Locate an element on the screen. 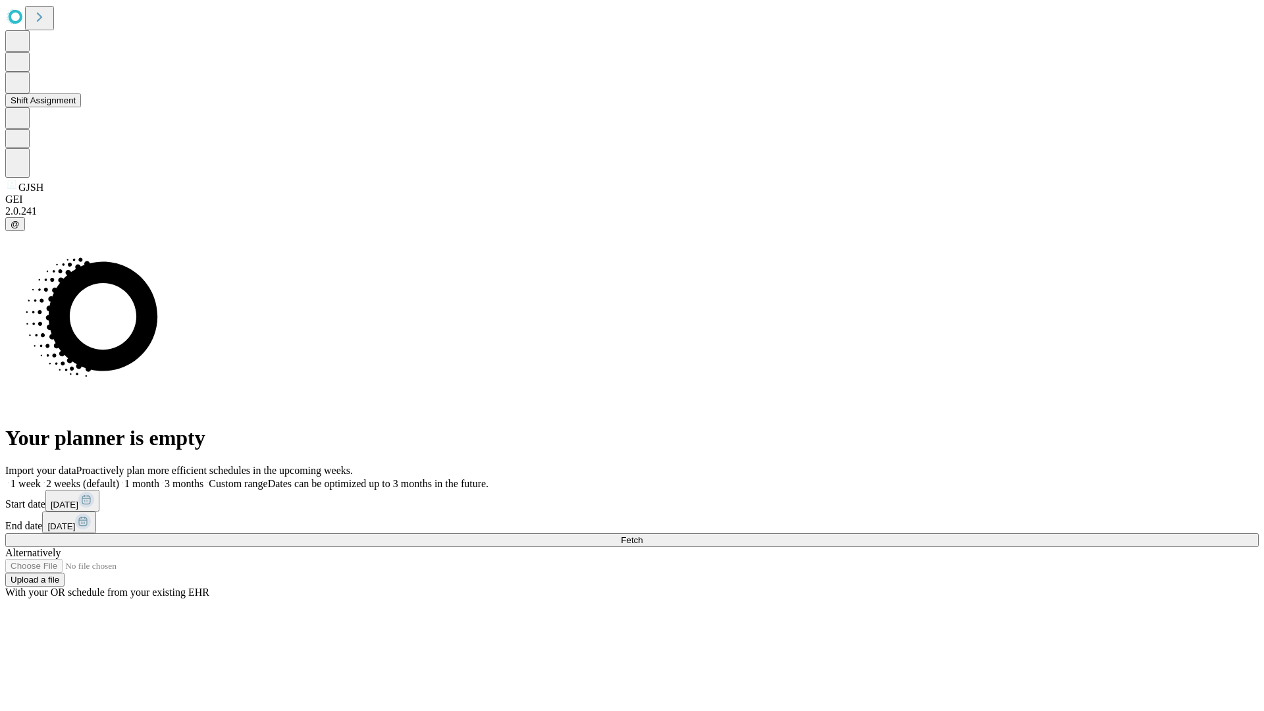 Image resolution: width=1264 pixels, height=711 pixels. div: GEI is located at coordinates (632, 199).